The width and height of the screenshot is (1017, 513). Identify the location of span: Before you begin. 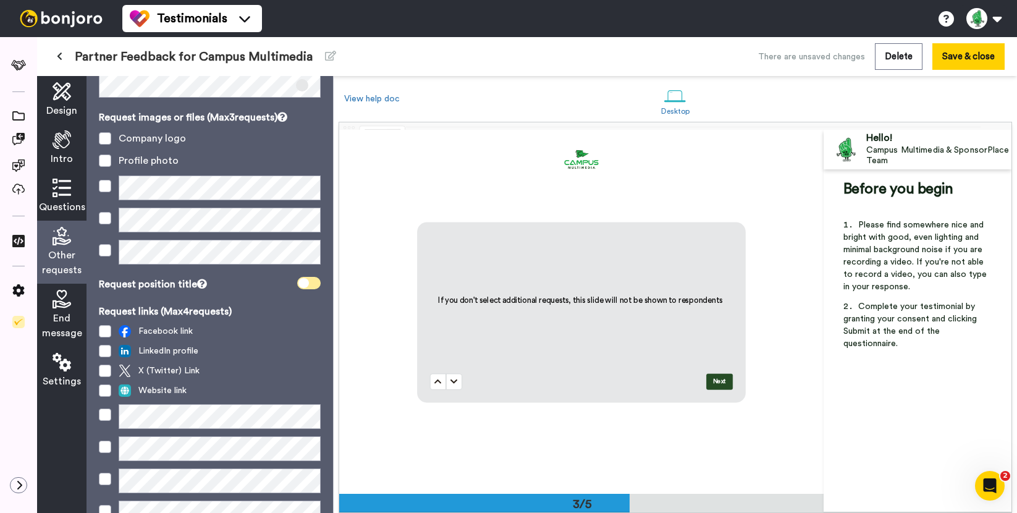
(898, 189).